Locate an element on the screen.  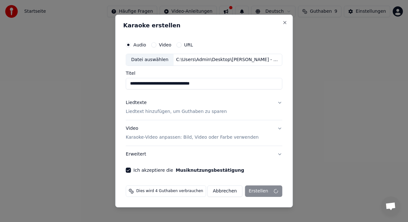
label: Titel is located at coordinates (204, 73).